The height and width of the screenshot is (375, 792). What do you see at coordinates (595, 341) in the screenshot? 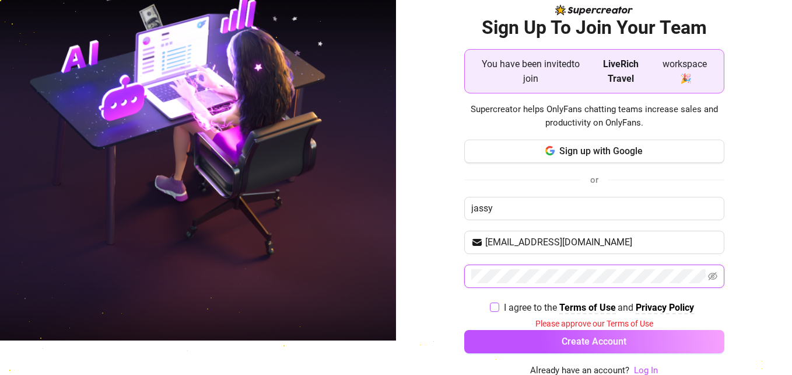
I see `button: Create Account` at bounding box center [595, 341].